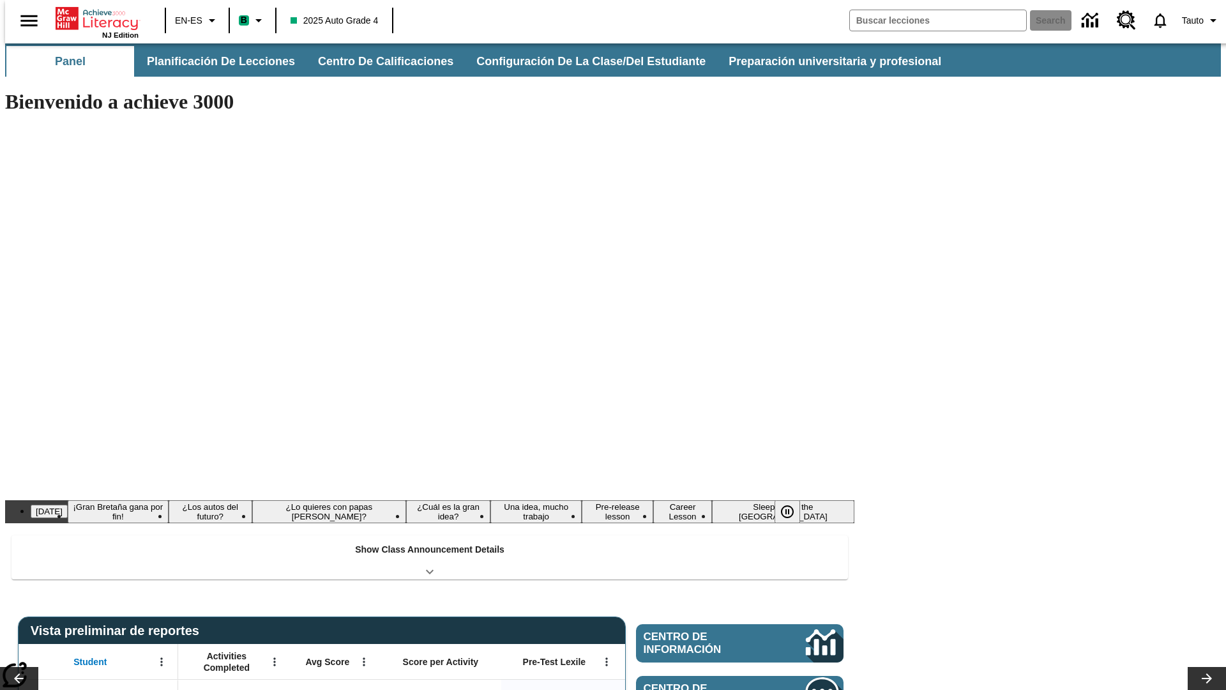 This screenshot has width=1226, height=690. I want to click on button: Language: EN-ES, Selecciona un idioma, so click(197, 20).